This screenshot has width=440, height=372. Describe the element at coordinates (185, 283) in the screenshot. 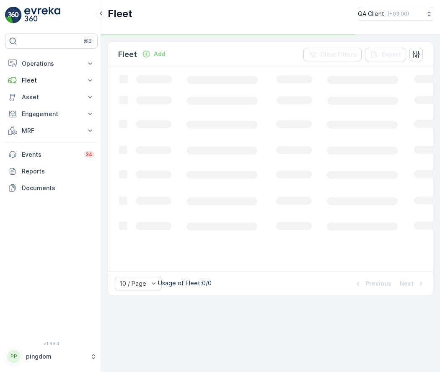

I see `p: Usage of Fleet : 0/0` at that location.